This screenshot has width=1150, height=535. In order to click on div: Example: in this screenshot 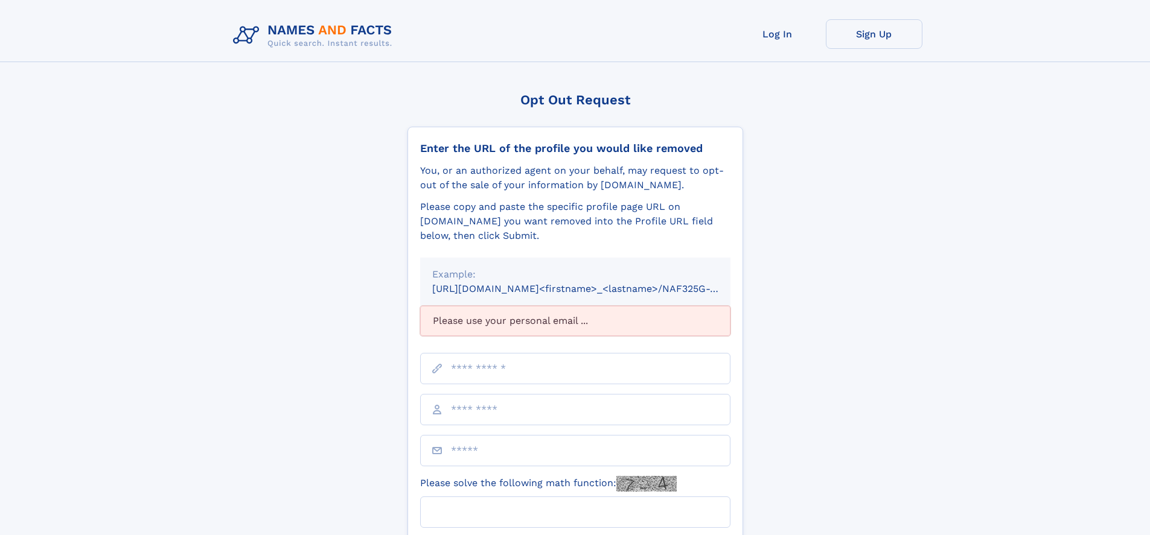, I will do `click(575, 275)`.